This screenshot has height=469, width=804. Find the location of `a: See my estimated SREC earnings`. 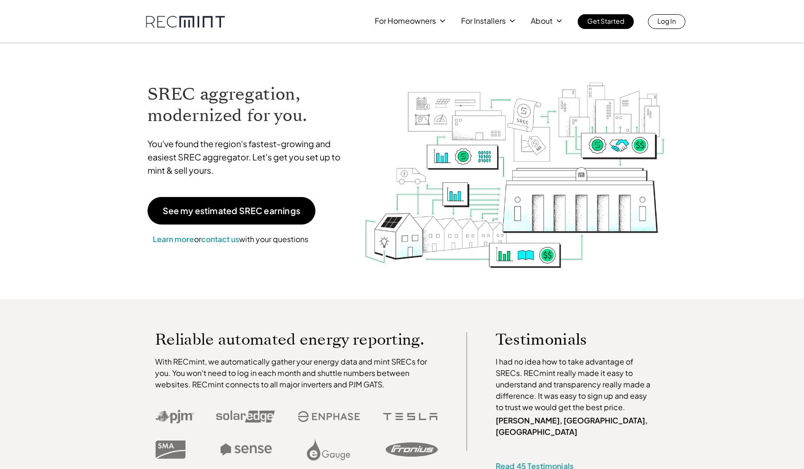

a: See my estimated SREC earnings is located at coordinates (232, 211).